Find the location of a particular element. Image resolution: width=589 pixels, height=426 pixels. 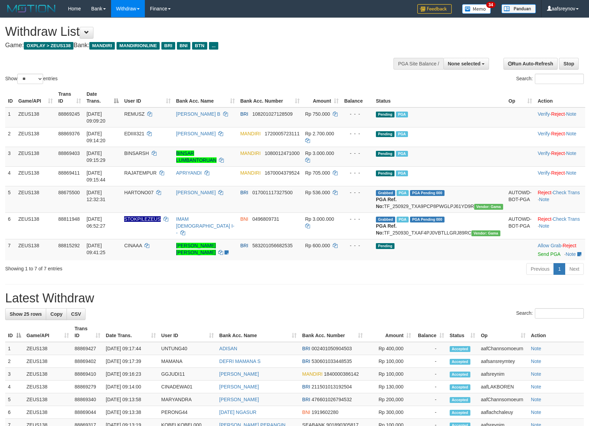

td: MAMANA is located at coordinates (188, 362).